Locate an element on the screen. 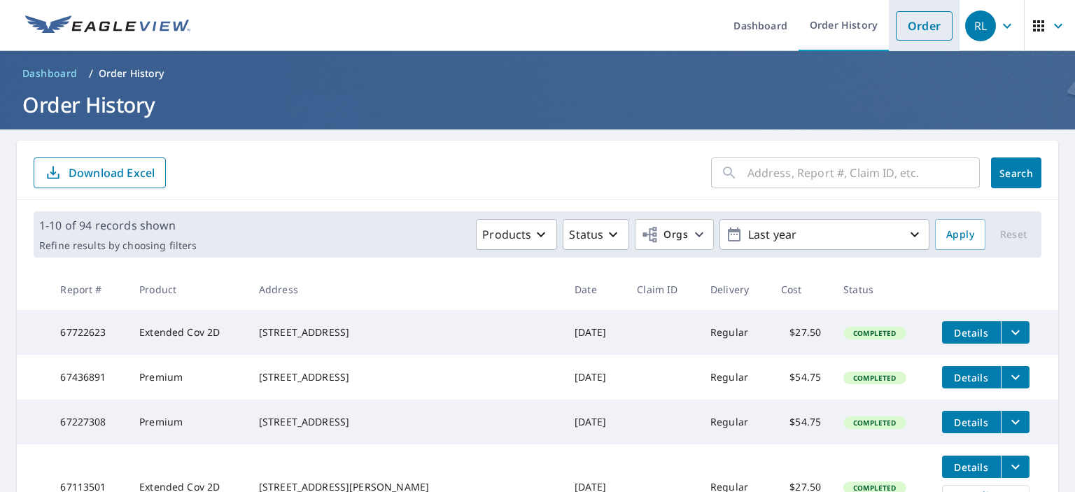 Image resolution: width=1075 pixels, height=492 pixels. div: RL is located at coordinates (981, 26).